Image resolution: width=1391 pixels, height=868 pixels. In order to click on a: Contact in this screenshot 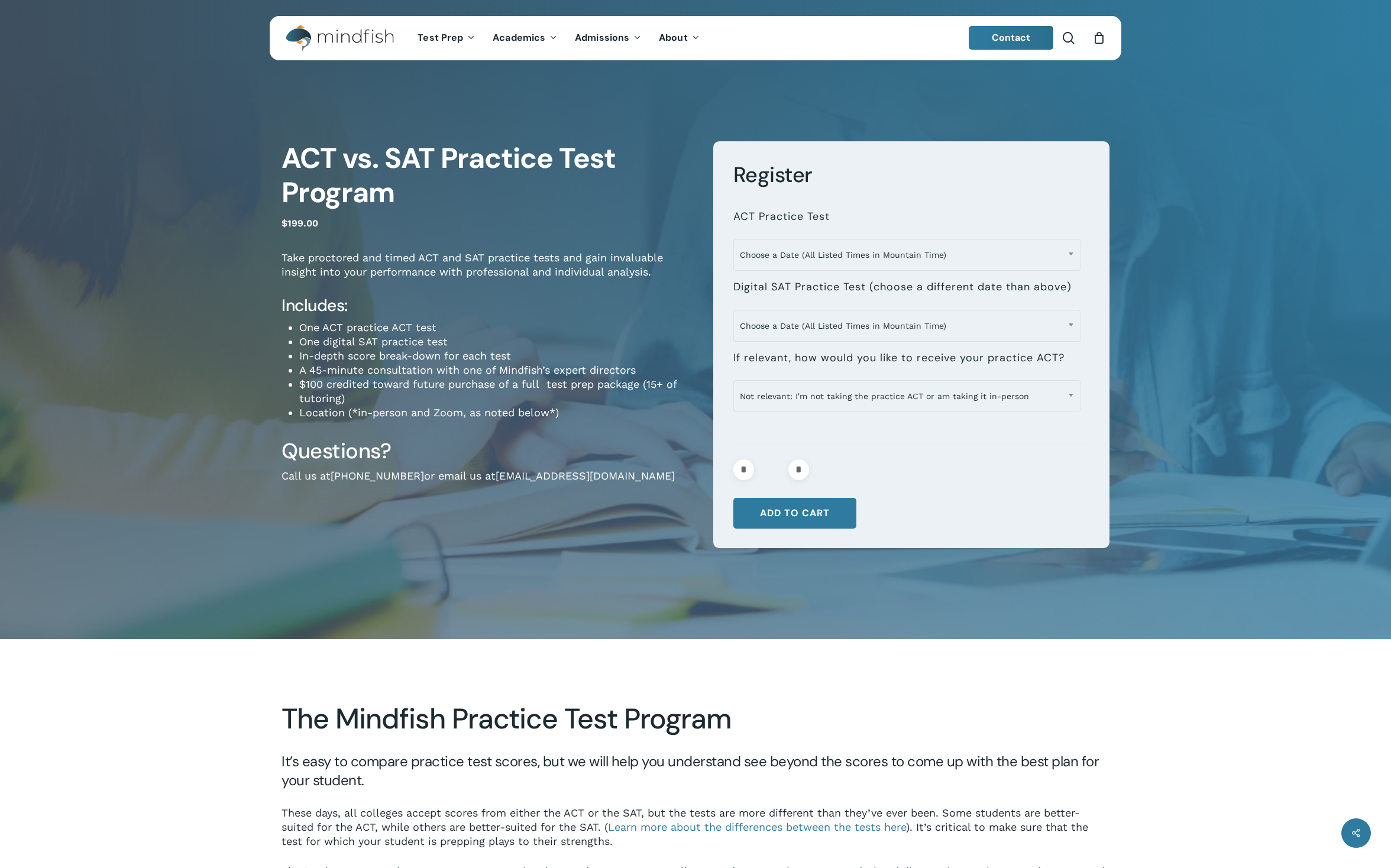, I will do `click(1011, 38)`.